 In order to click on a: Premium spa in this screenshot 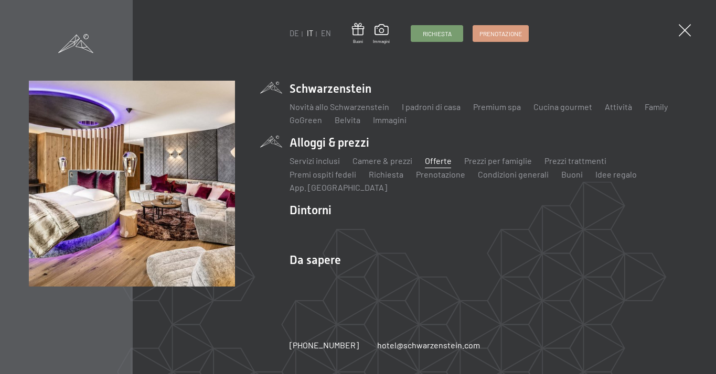, I will do `click(497, 106)`.